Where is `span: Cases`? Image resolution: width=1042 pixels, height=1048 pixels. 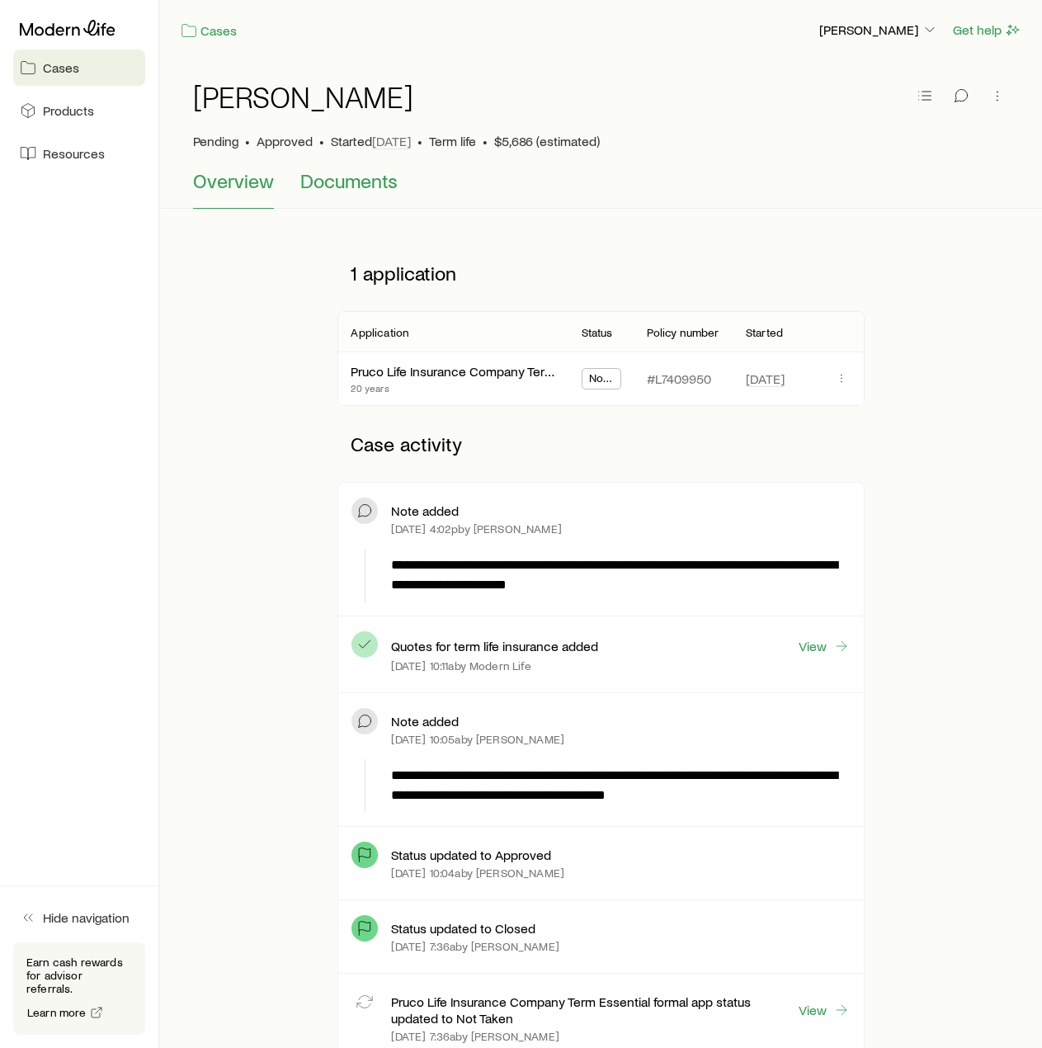 span: Cases is located at coordinates (61, 68).